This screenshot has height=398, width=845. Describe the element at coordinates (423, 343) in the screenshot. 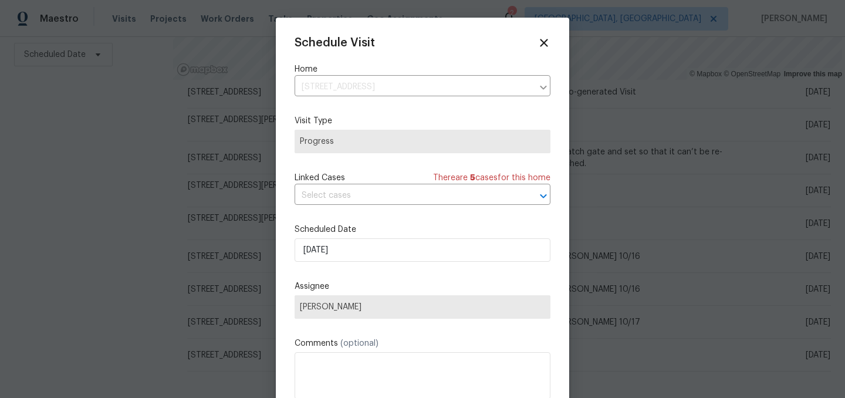

I see `label: Comments` at that location.